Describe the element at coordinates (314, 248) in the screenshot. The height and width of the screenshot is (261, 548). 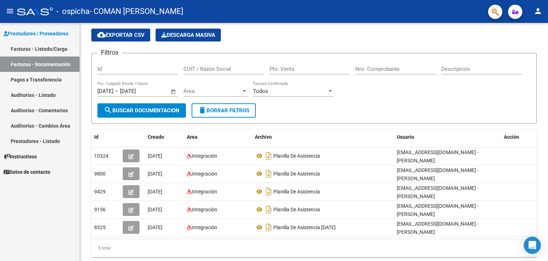
I see `div: 5 total` at that location.